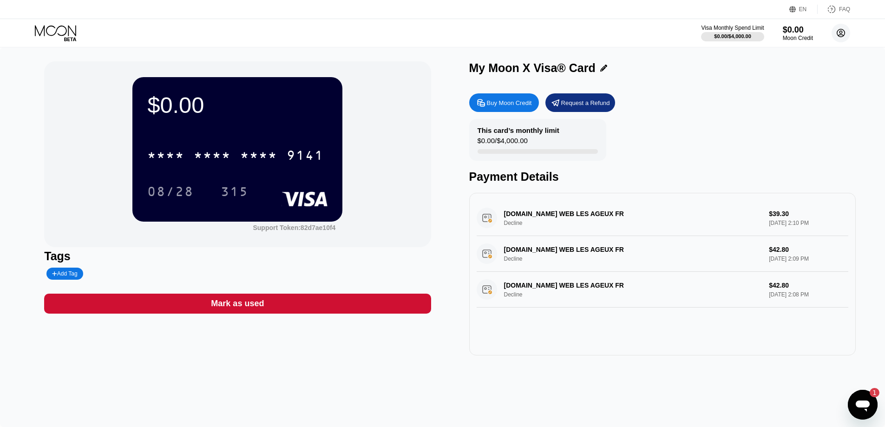 This screenshot has height=427, width=885. What do you see at coordinates (662, 176) in the screenshot?
I see `div: Payment Details` at bounding box center [662, 176].